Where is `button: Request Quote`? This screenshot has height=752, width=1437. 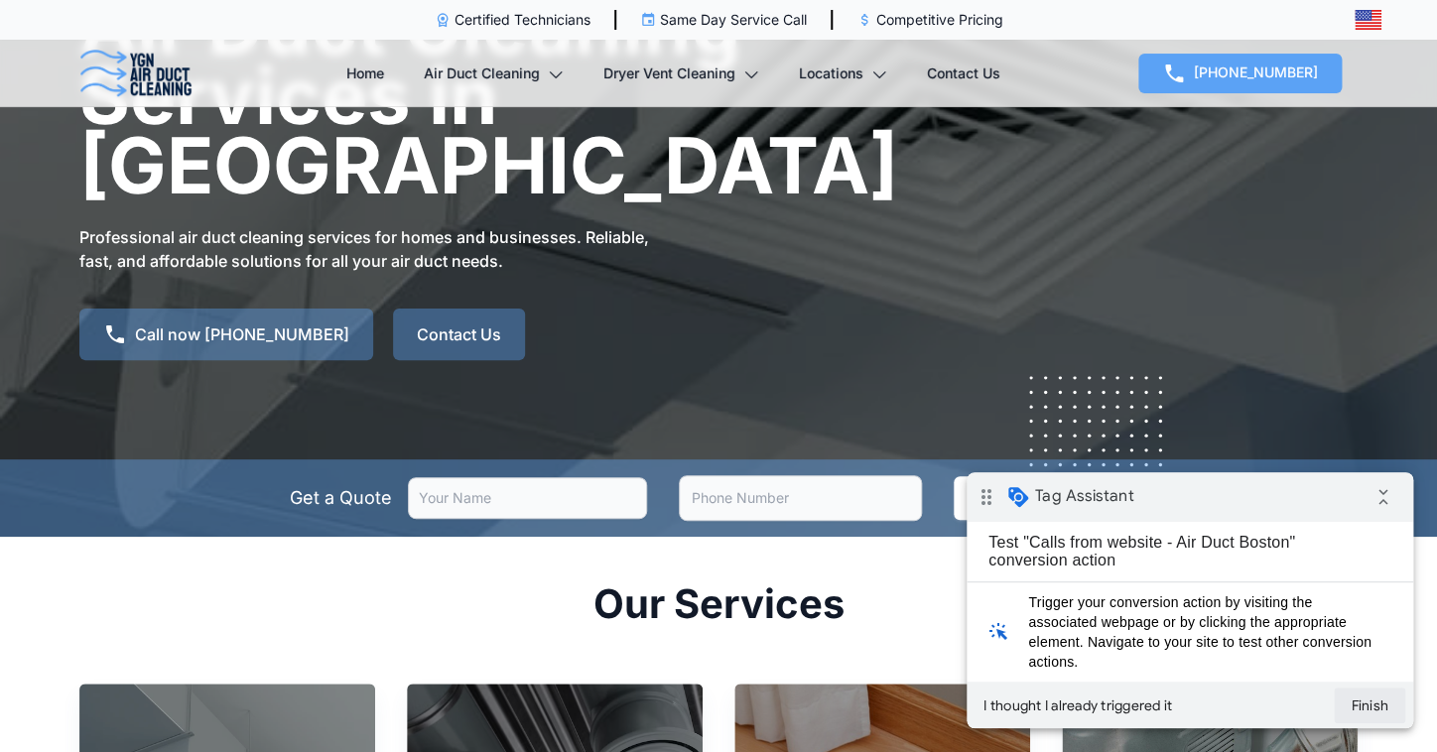 button: Request Quote is located at coordinates (1051, 498).